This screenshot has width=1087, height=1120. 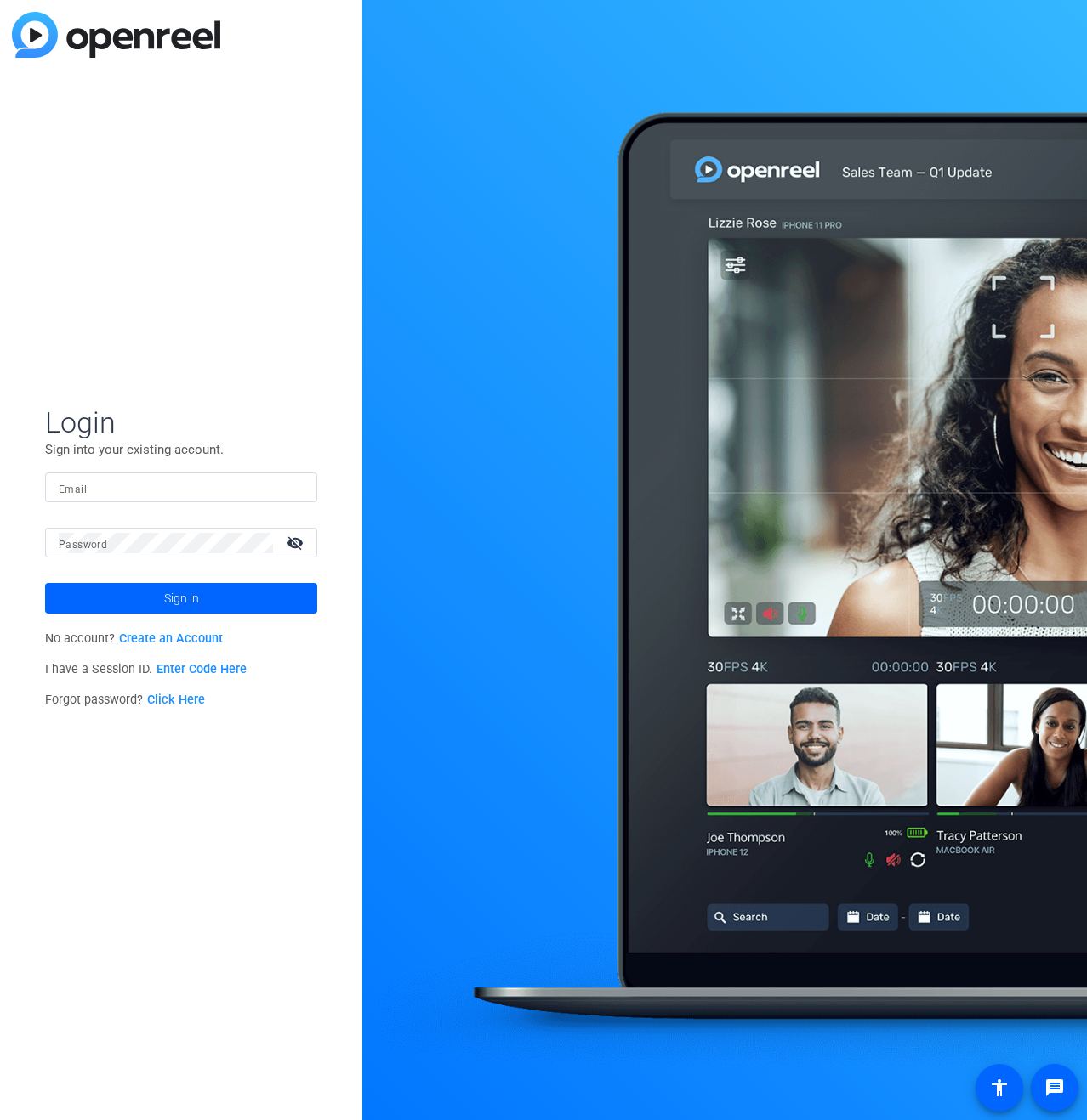 What do you see at coordinates (176, 700) in the screenshot?
I see `a: Click Here` at bounding box center [176, 700].